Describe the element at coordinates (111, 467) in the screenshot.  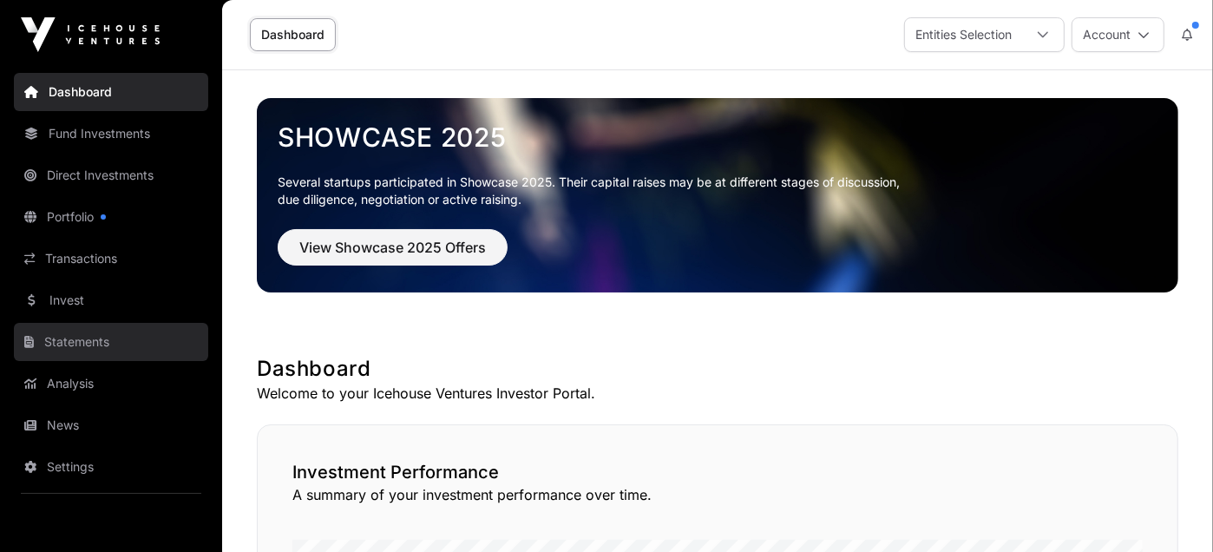
I see `a: Settings` at that location.